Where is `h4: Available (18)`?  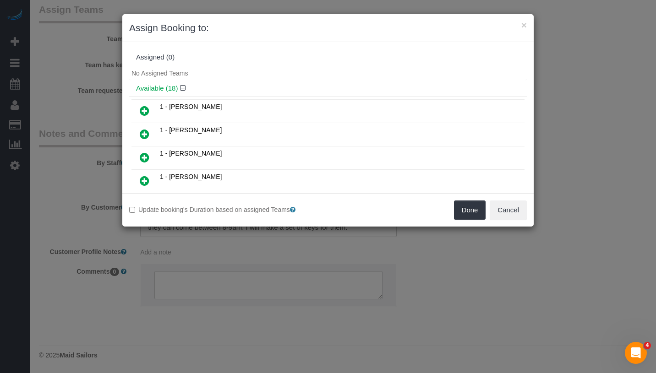
h4: Available (18) is located at coordinates (328, 88).